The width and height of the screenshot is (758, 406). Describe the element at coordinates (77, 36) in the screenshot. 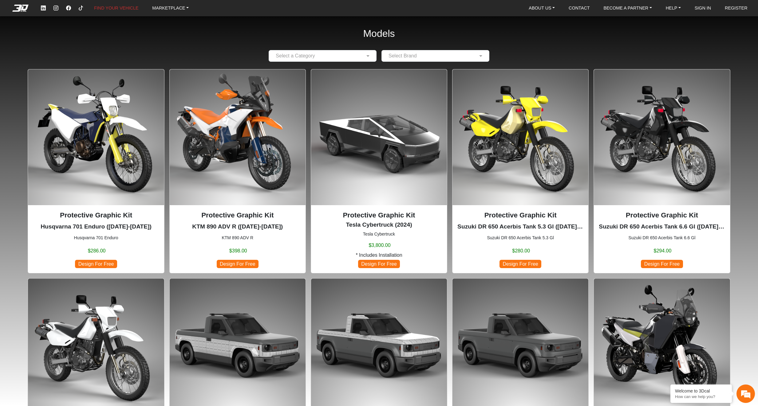

I see `div: Chat with us now` at that location.